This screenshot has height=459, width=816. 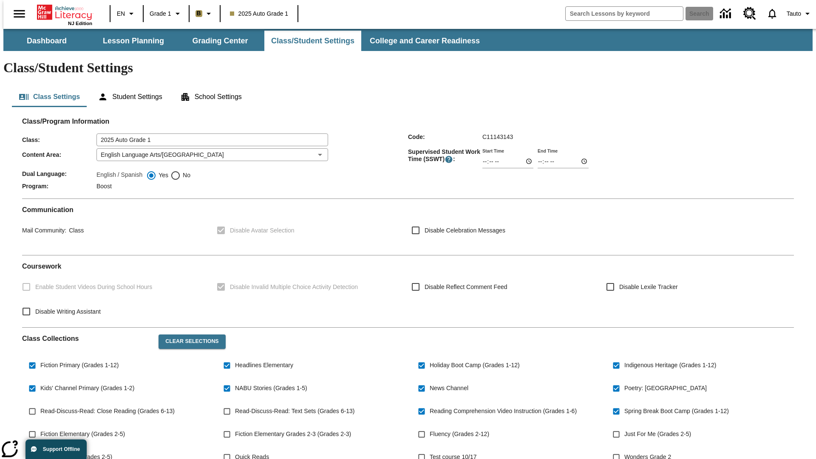 What do you see at coordinates (294, 287) in the screenshot?
I see `span: Disable Invalid Multiple Choice Activity Detection` at bounding box center [294, 287].